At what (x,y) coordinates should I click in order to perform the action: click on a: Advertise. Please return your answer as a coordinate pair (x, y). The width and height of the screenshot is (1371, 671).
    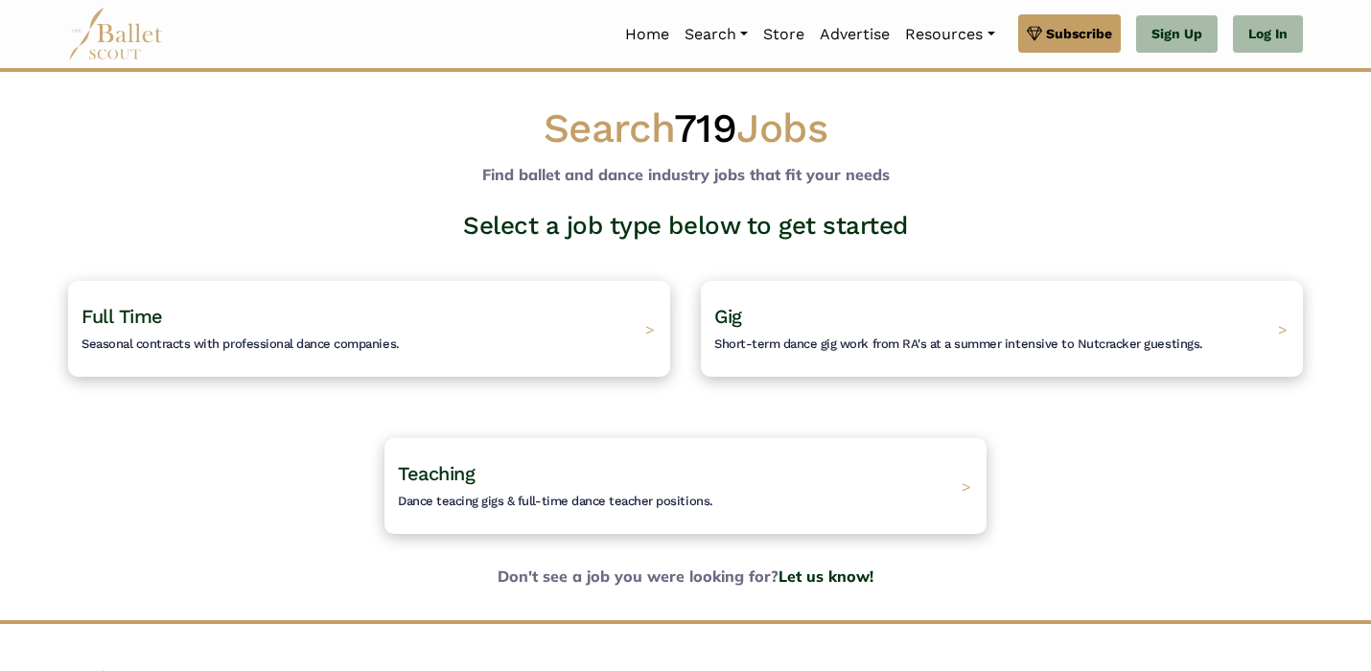
    Looking at the image, I should click on (854, 35).